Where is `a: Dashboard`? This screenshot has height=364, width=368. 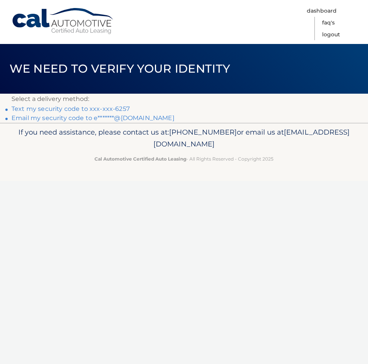
a: Dashboard is located at coordinates (322, 11).